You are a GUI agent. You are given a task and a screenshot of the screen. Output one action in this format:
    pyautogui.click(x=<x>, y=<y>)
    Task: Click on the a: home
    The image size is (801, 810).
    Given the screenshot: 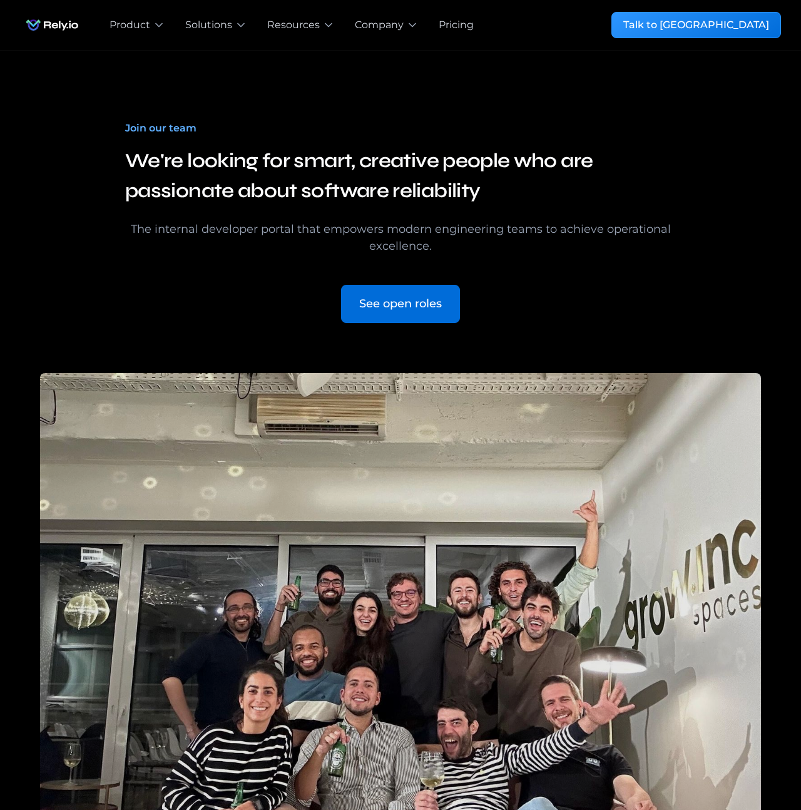 What is the action you would take?
    pyautogui.click(x=52, y=25)
    